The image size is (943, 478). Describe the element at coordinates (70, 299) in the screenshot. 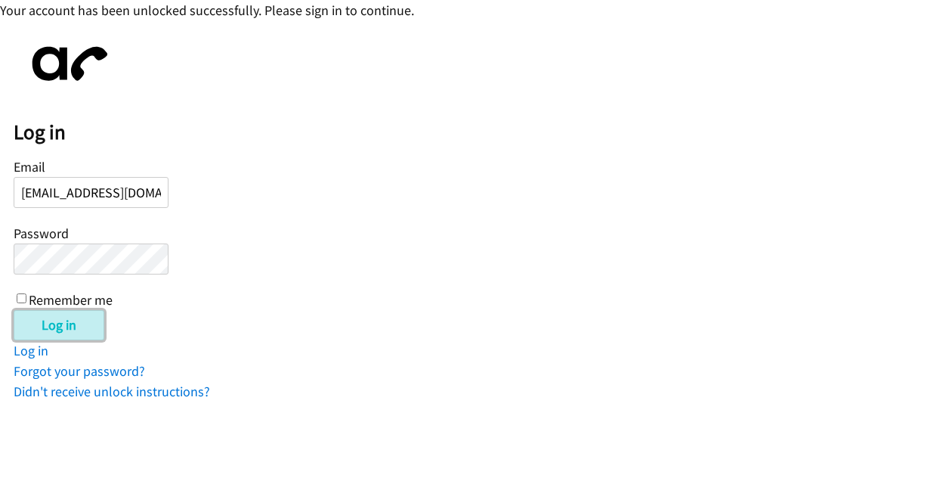

I see `label: Remember me` at that location.